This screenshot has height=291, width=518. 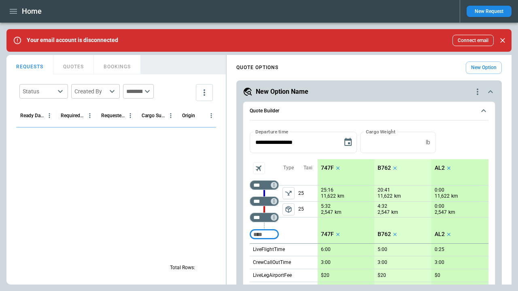 I want to click on p: Your email account is disconnected, so click(x=72, y=40).